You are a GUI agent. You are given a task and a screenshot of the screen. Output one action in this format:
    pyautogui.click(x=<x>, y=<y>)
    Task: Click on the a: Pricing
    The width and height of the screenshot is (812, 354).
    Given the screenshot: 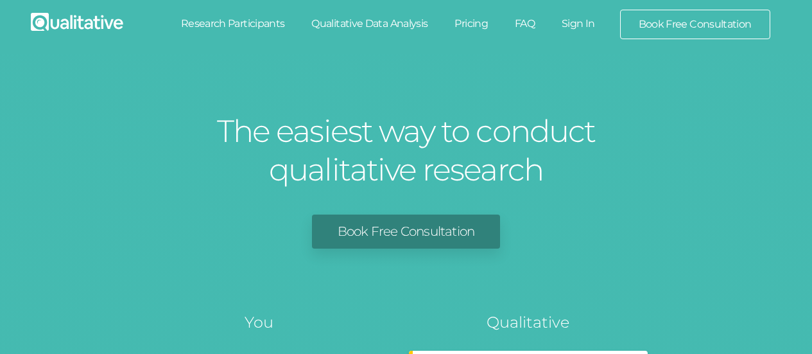 What is the action you would take?
    pyautogui.click(x=471, y=24)
    